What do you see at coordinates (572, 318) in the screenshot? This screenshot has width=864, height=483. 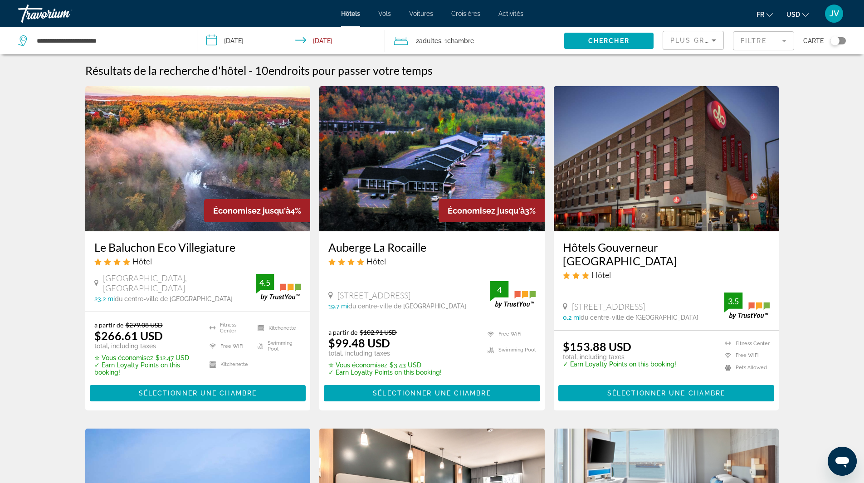 I see `span: 0.2 mi` at bounding box center [572, 318].